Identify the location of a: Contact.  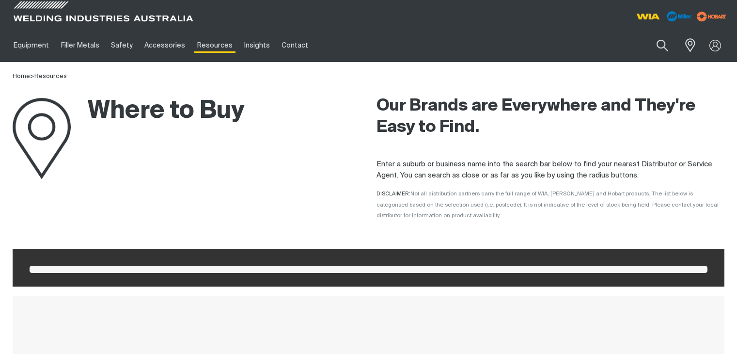
(295, 45).